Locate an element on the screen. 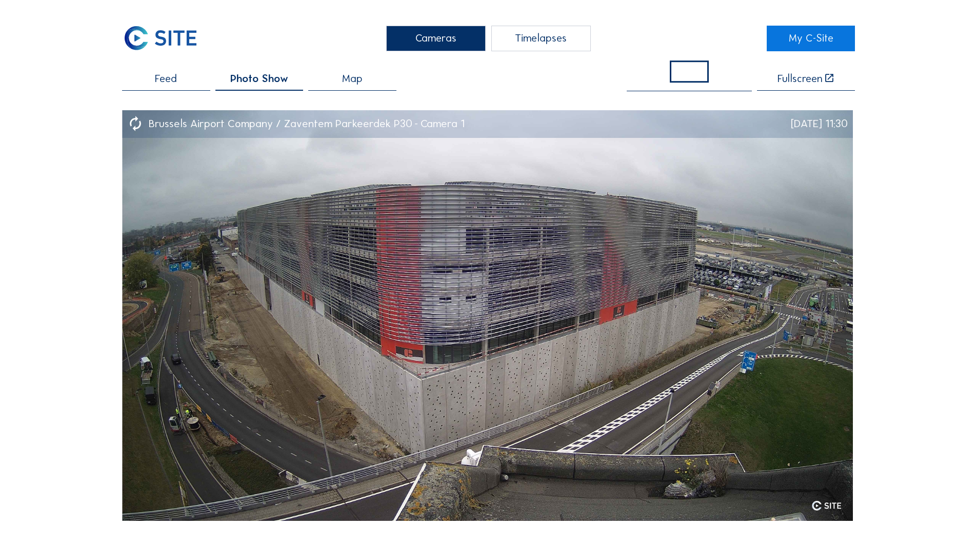 Image resolution: width=977 pixels, height=546 pixels. span: Feed is located at coordinates (166, 78).